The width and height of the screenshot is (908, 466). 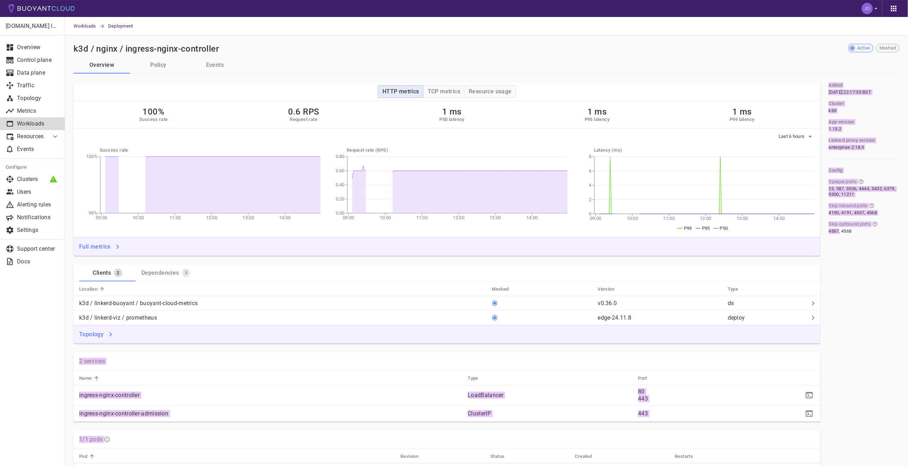 What do you see at coordinates (153, 112) in the screenshot?
I see `h2: 100%` at bounding box center [153, 112].